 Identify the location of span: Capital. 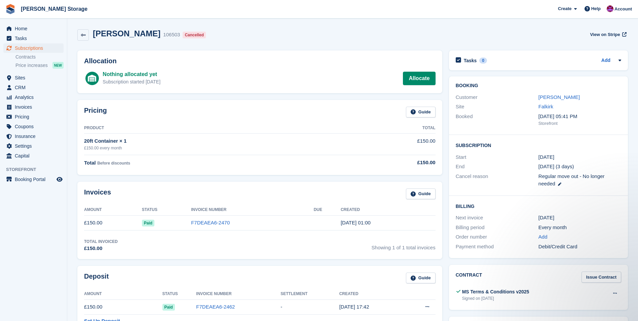
(35, 156).